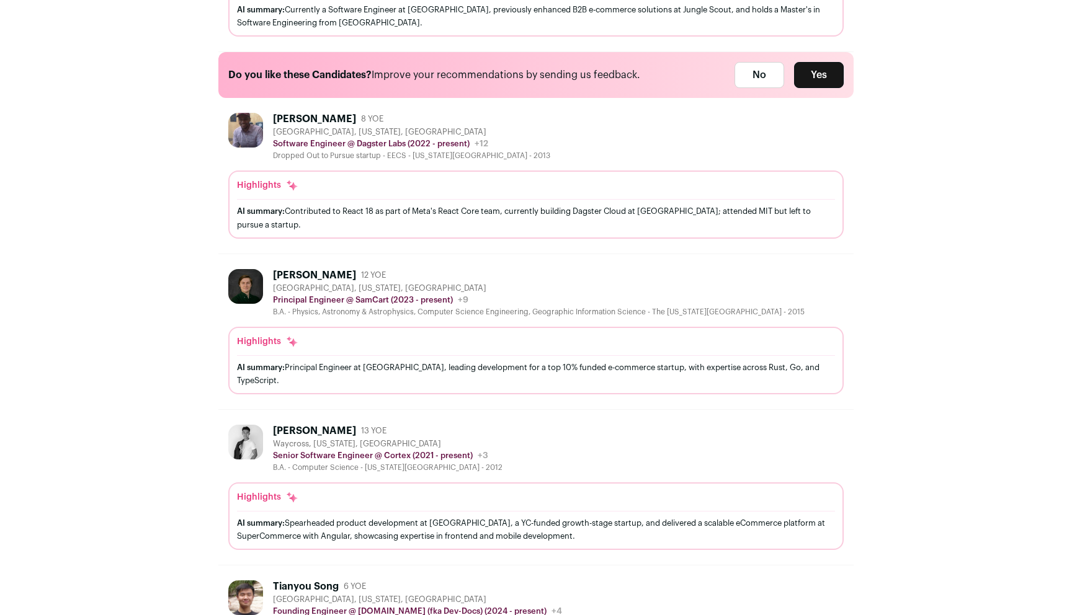  I want to click on span: 8 YOE, so click(372, 119).